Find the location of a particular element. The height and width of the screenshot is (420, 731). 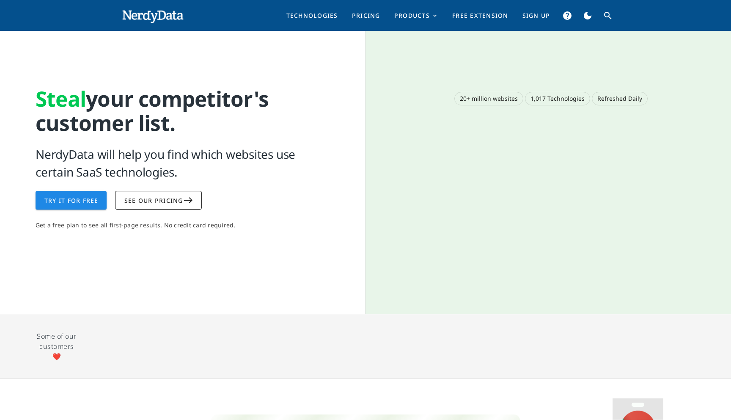

a: Pricing is located at coordinates (366, 16).